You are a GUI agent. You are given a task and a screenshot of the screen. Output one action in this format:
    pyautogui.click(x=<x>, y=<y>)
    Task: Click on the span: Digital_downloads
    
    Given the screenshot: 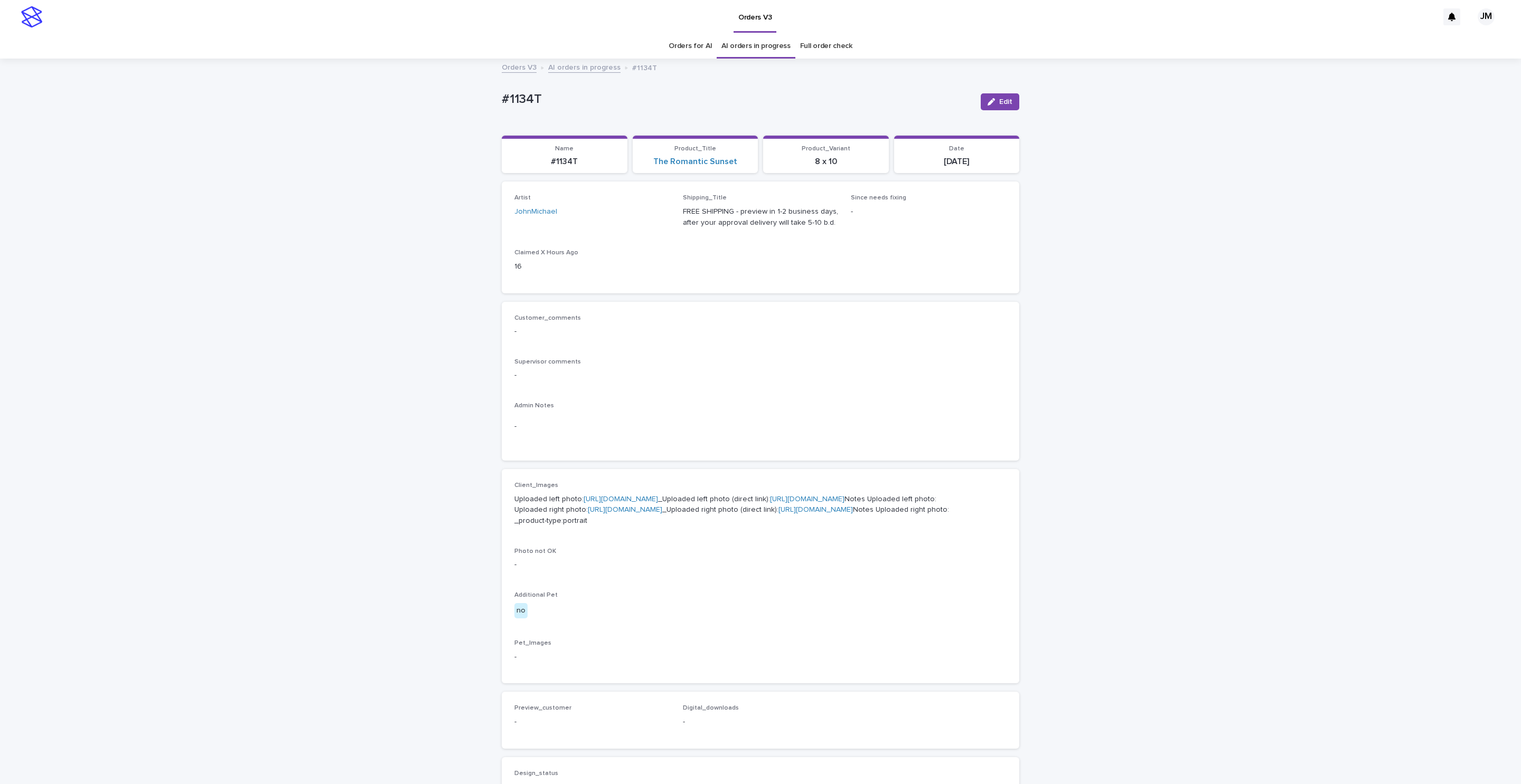 What is the action you would take?
    pyautogui.click(x=711, y=708)
    